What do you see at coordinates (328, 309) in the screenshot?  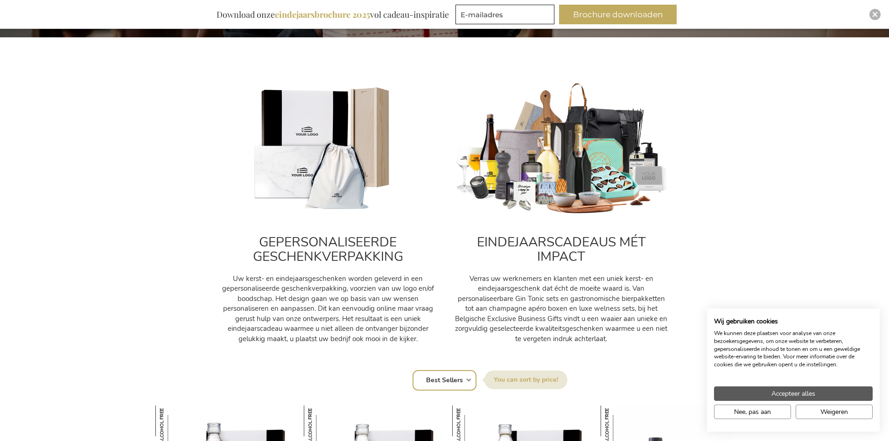 I see `p: Uw kerst- en eindejaarsgeschenken worden geleverd in een gepersonaliseerde geschenkverpakking, vo...` at bounding box center [328, 309].